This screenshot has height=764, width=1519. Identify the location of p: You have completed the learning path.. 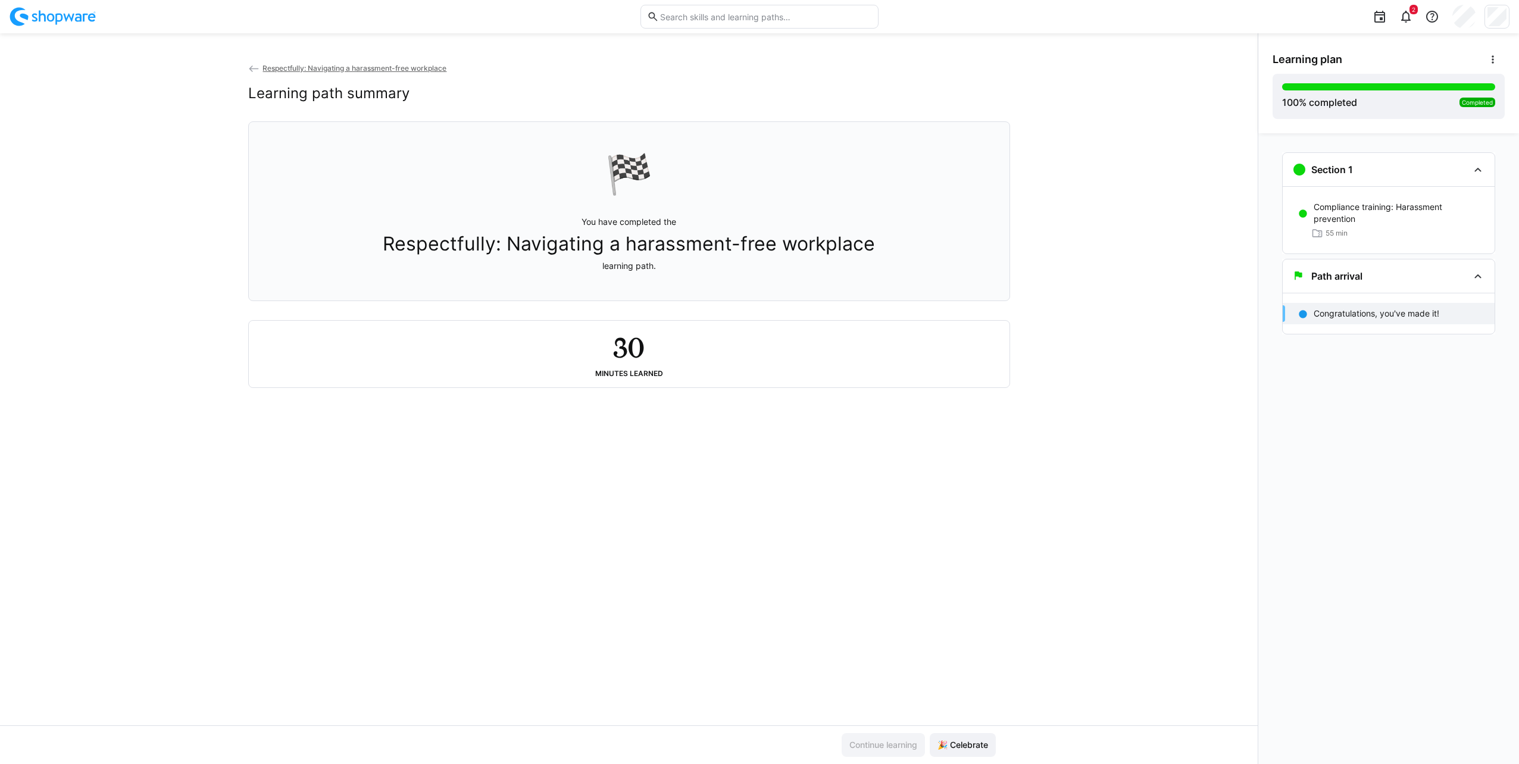
(629, 244).